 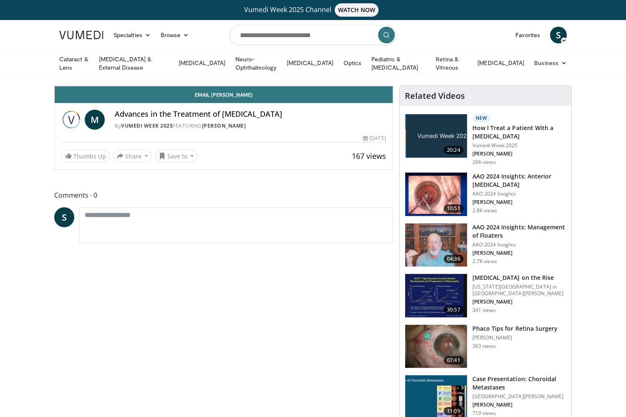 What do you see at coordinates (313, 35) in the screenshot?
I see `input: Search topics, interventions` at bounding box center [313, 35].